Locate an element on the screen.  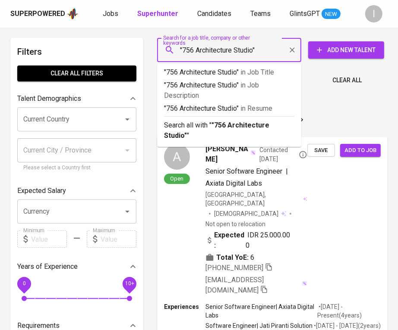
h6: Filters is located at coordinates (77, 52).